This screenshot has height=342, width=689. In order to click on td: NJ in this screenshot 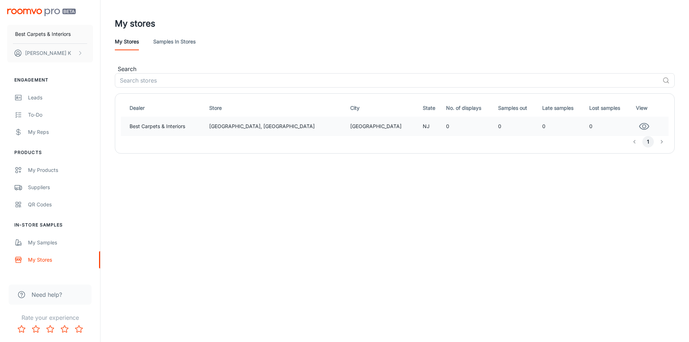, I will do `click(431, 126)`.